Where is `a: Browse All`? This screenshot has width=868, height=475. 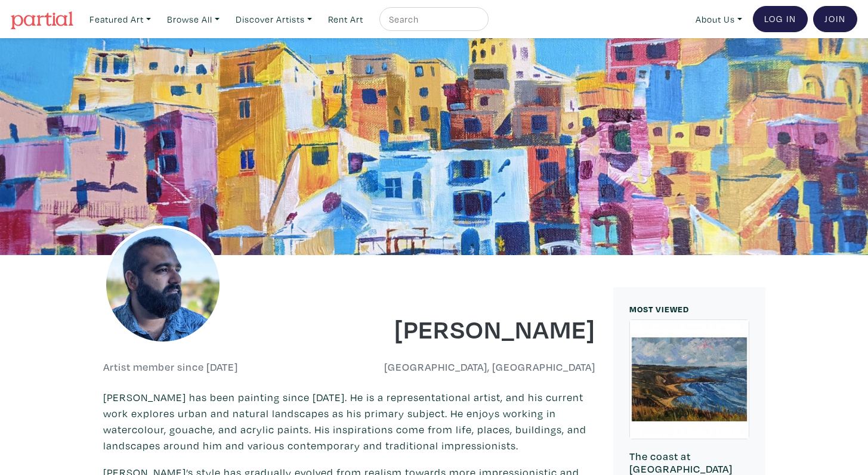 a: Browse All is located at coordinates (193, 19).